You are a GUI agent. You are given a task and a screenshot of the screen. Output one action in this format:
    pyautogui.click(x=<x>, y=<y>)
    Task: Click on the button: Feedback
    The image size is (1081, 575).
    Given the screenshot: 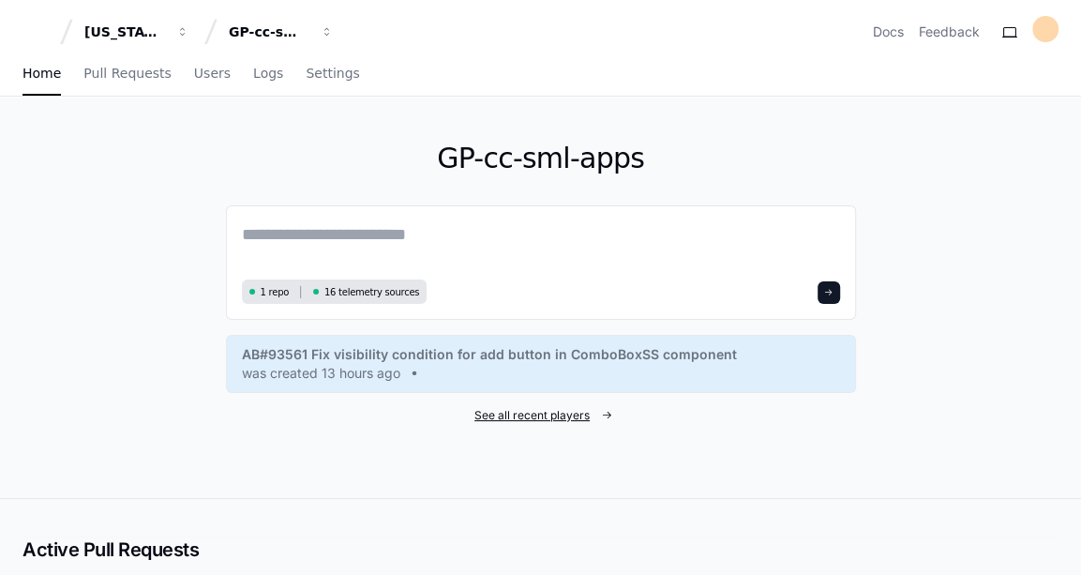 What is the action you would take?
    pyautogui.click(x=949, y=32)
    